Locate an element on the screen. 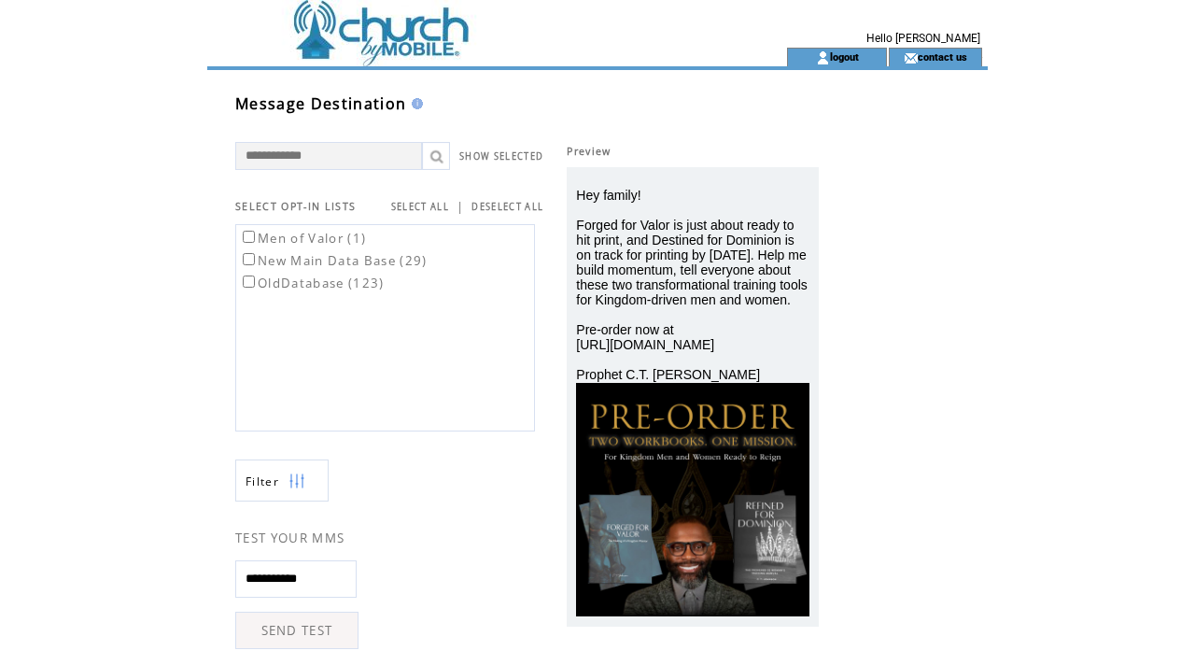 This screenshot has width=1195, height=665. label: Men of Valor (1) is located at coordinates (303, 238).